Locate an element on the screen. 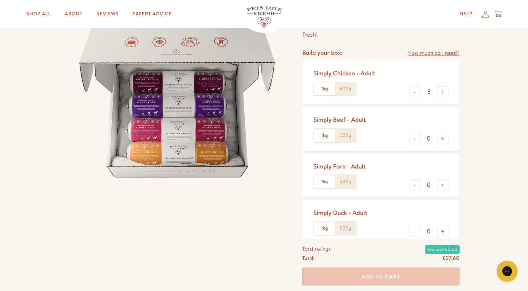  button: Add To Cart is located at coordinates (380, 276).